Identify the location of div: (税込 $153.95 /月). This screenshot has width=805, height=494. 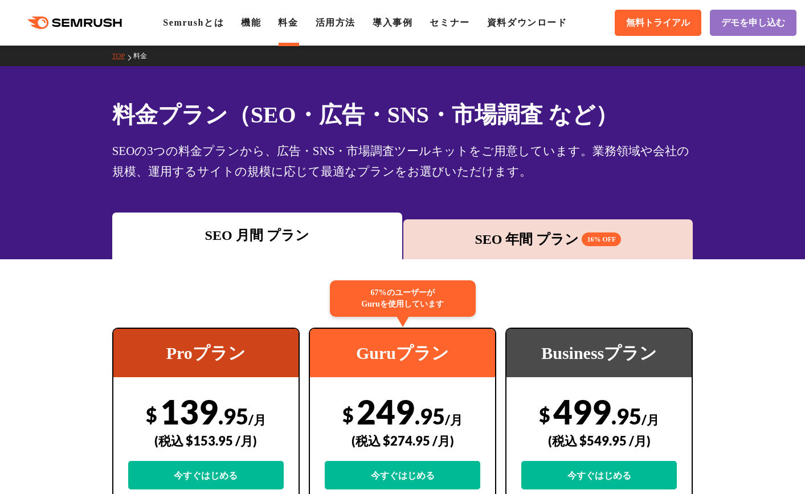
(206, 440).